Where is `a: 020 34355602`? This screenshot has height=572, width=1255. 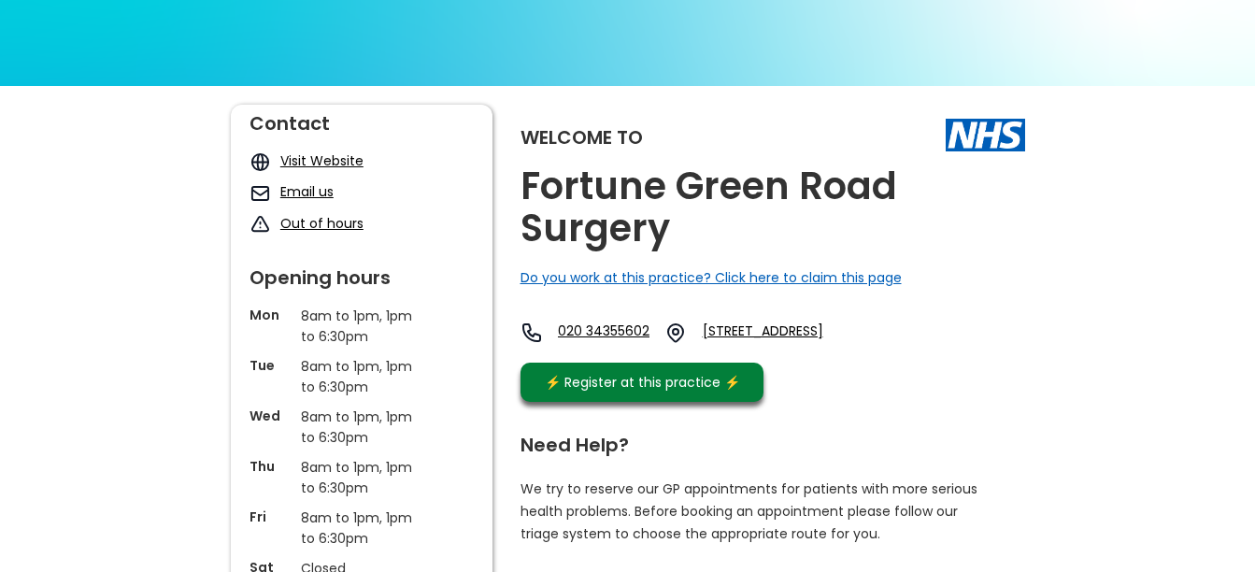
a: 020 34355602 is located at coordinates (604, 333).